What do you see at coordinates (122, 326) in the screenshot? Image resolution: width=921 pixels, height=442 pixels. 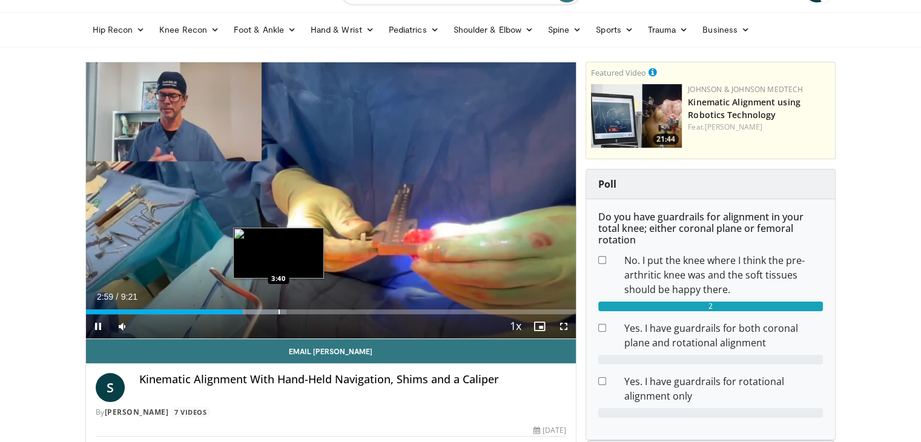 I see `button: Mute` at bounding box center [122, 326].